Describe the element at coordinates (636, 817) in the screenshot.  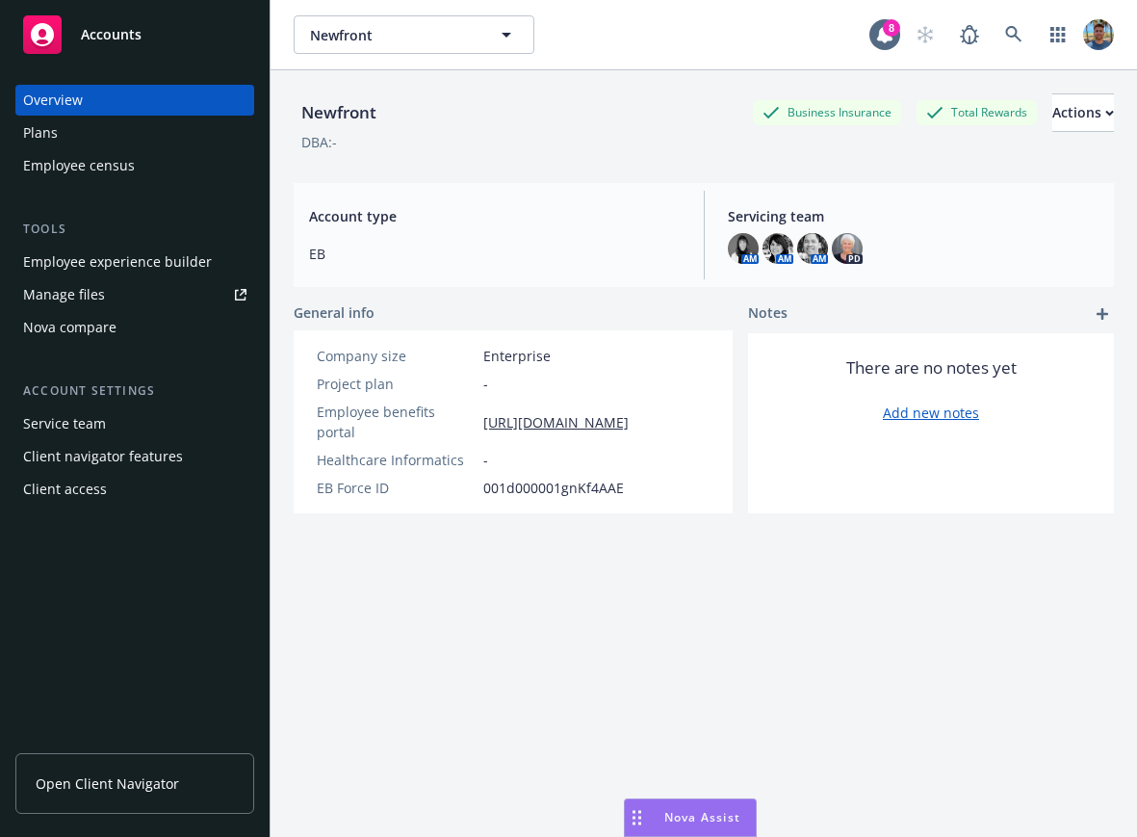
I see `div: Drag to move` at that location.